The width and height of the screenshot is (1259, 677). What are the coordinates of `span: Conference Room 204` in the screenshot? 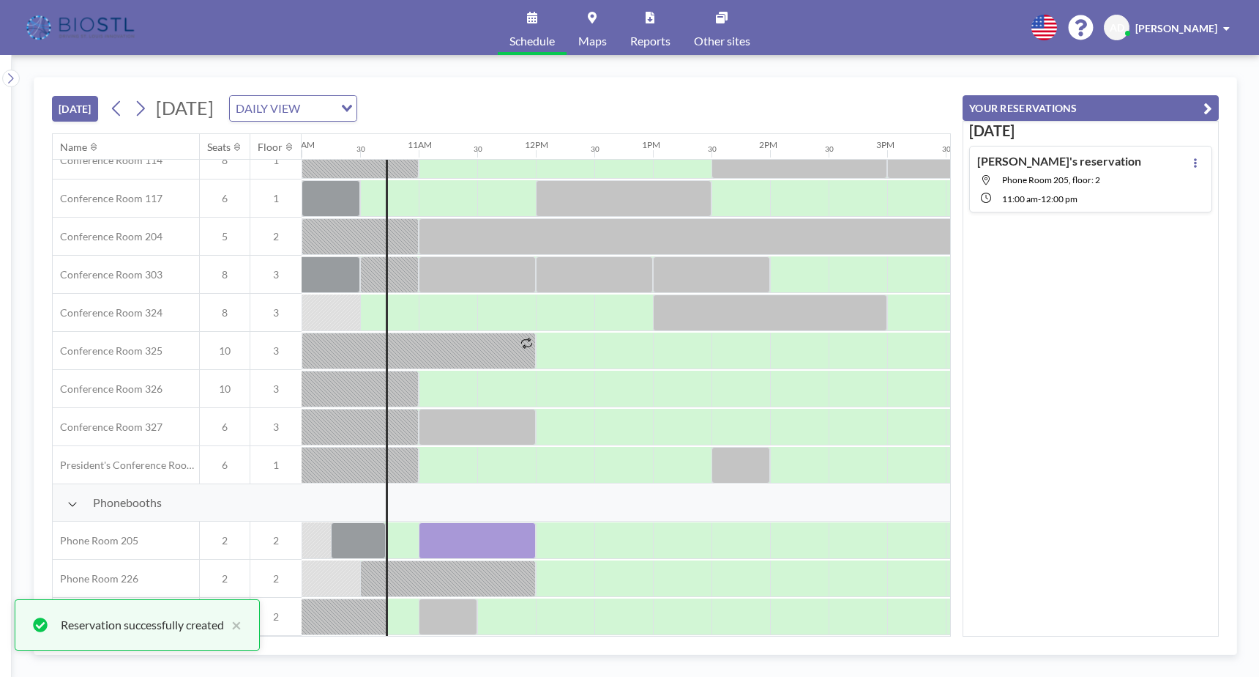 It's located at (108, 237).